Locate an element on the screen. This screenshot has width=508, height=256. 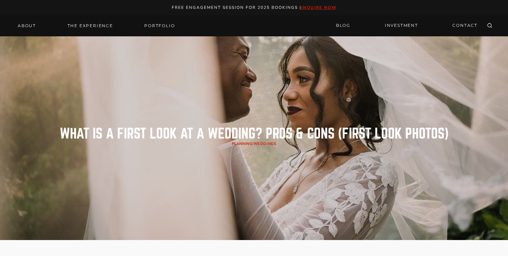
nav: Secondary Navigation is located at coordinates (406, 25).